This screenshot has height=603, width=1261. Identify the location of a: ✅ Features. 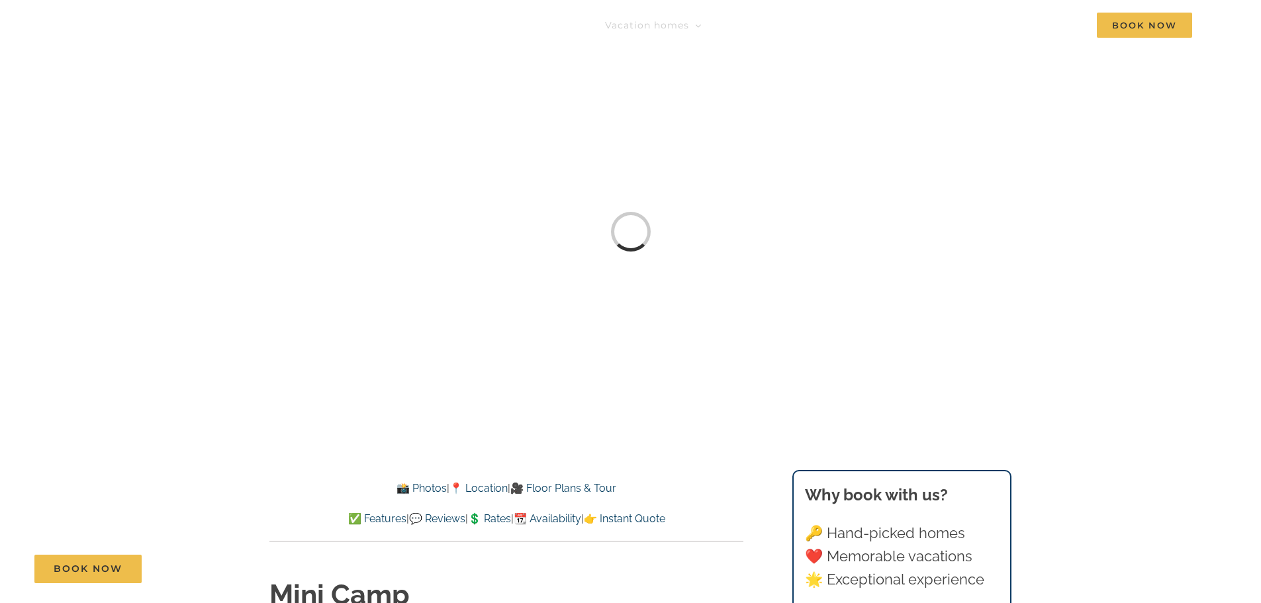
(377, 518).